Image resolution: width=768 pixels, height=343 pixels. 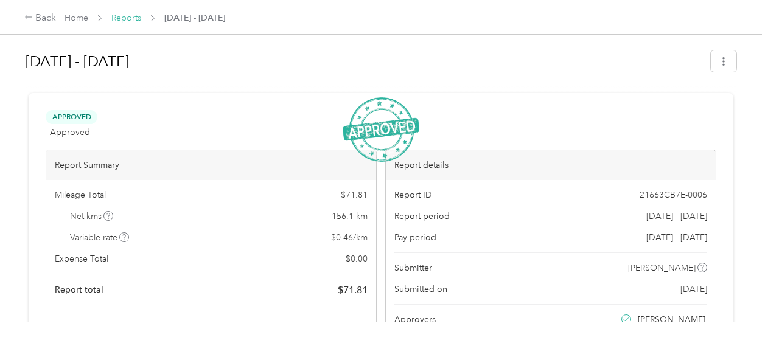 What do you see at coordinates (126, 18) in the screenshot?
I see `a: Reports` at bounding box center [126, 18].